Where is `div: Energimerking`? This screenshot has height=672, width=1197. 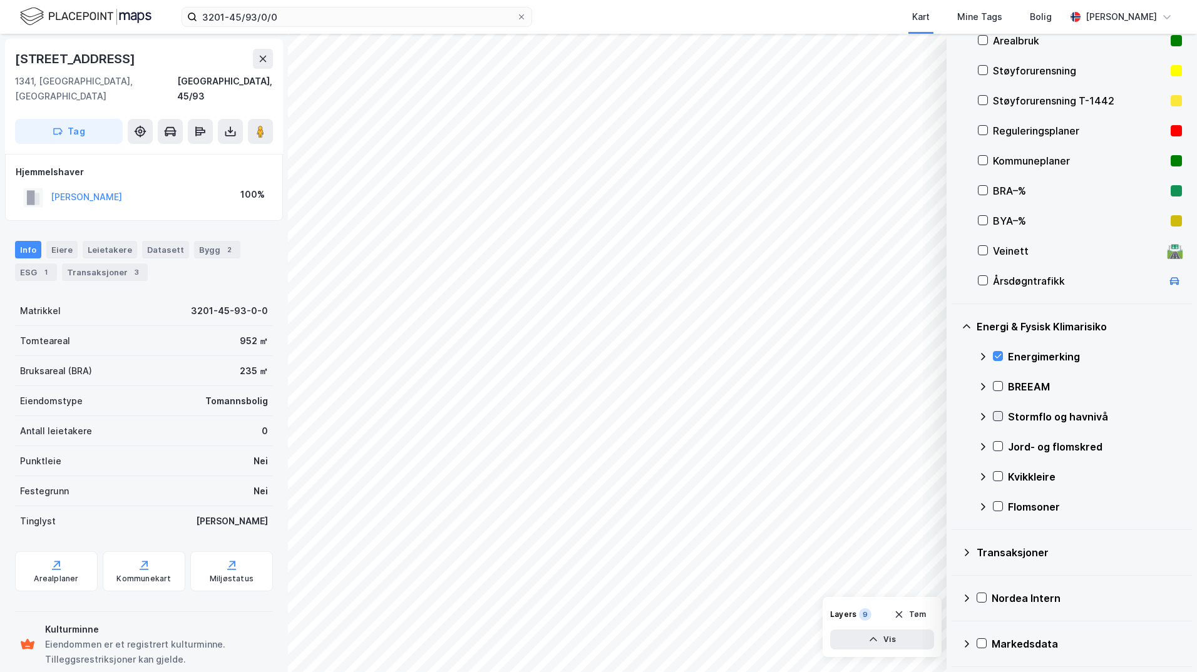 div: Energimerking is located at coordinates (1095, 357).